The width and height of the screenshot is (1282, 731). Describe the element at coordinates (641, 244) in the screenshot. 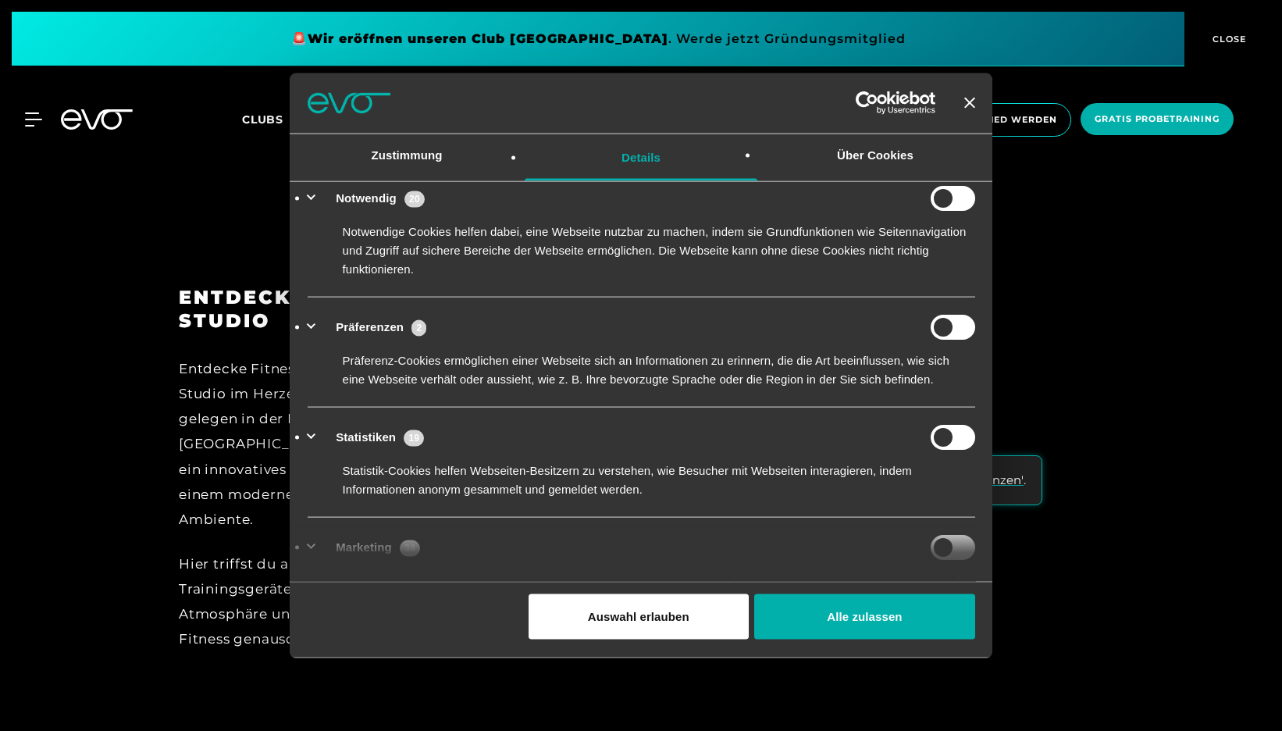

I see `div: Notwendige Cookies helfen dabei, eine Webseite nutzbar zu machen, indem sie Grundfunktionen wie S...` at that location.